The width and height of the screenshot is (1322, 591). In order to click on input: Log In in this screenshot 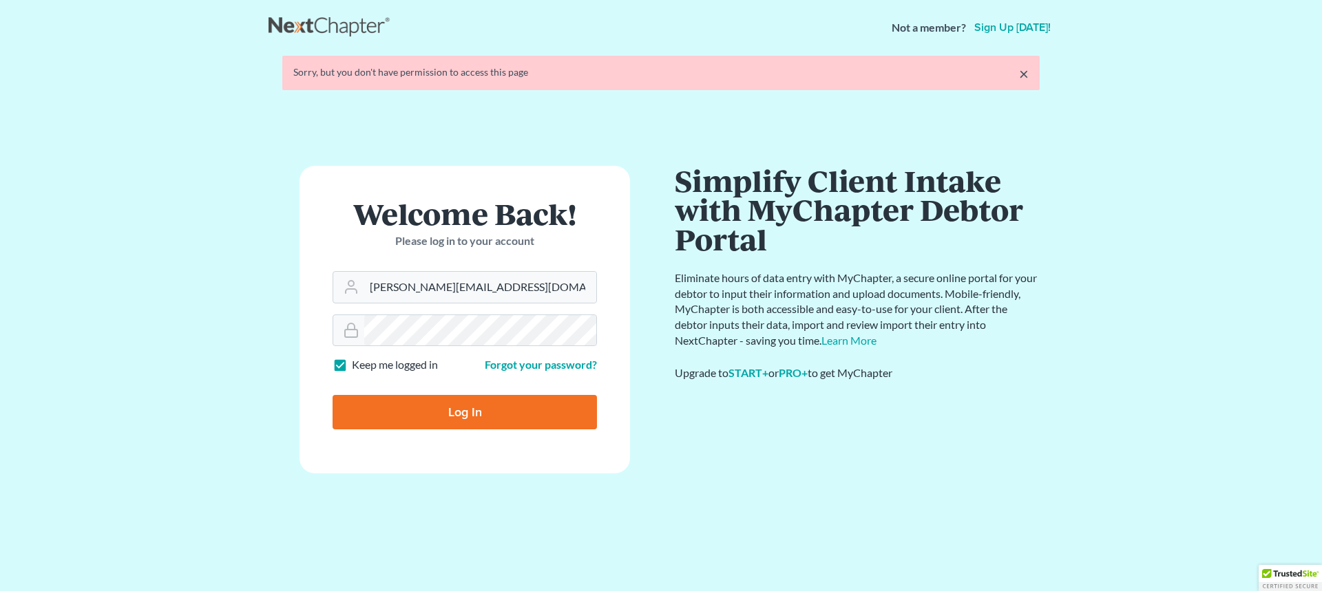, I will do `click(465, 412)`.